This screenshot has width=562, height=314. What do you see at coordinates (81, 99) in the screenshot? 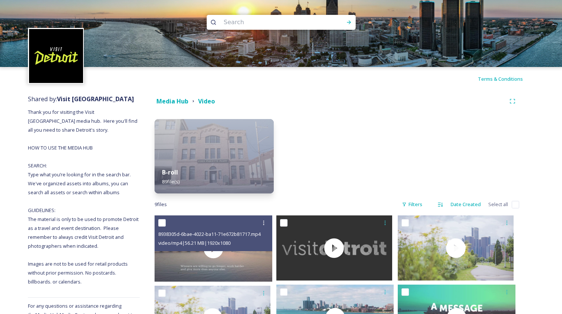
I see `span: Shared by:` at bounding box center [81, 99].